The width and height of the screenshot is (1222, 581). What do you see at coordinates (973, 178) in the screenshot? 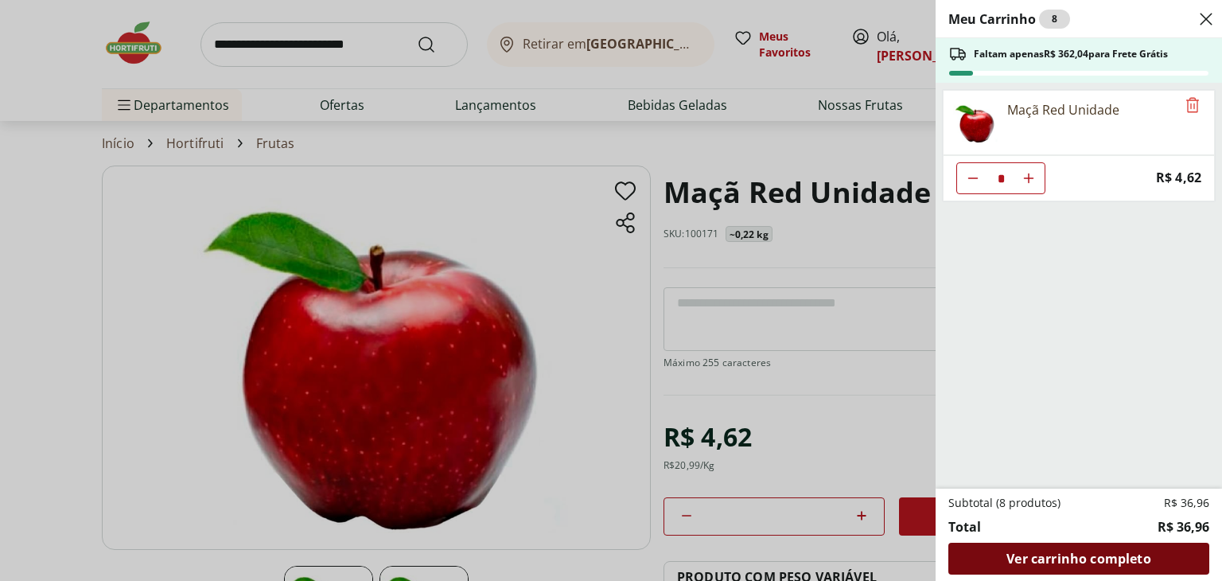
I see `button: Diminuir Quantidade` at bounding box center [973, 178].